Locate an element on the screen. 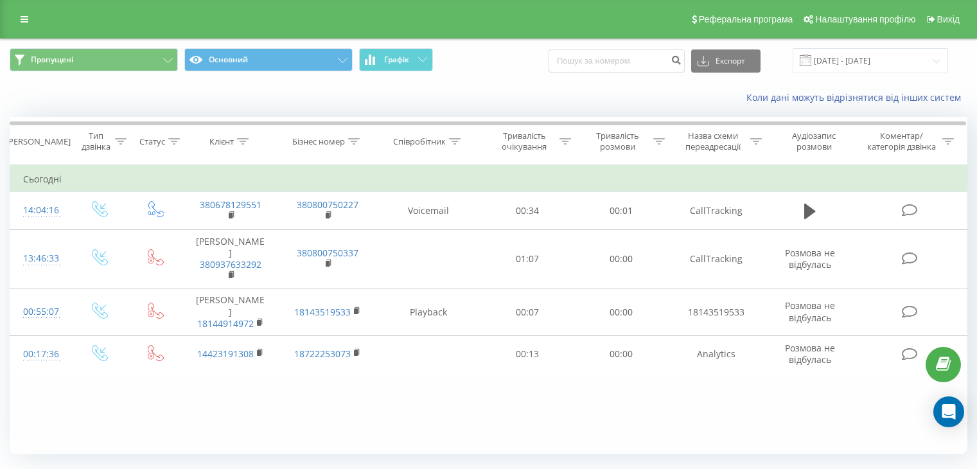 This screenshot has height=469, width=977. td: 00:07 is located at coordinates (527, 312).